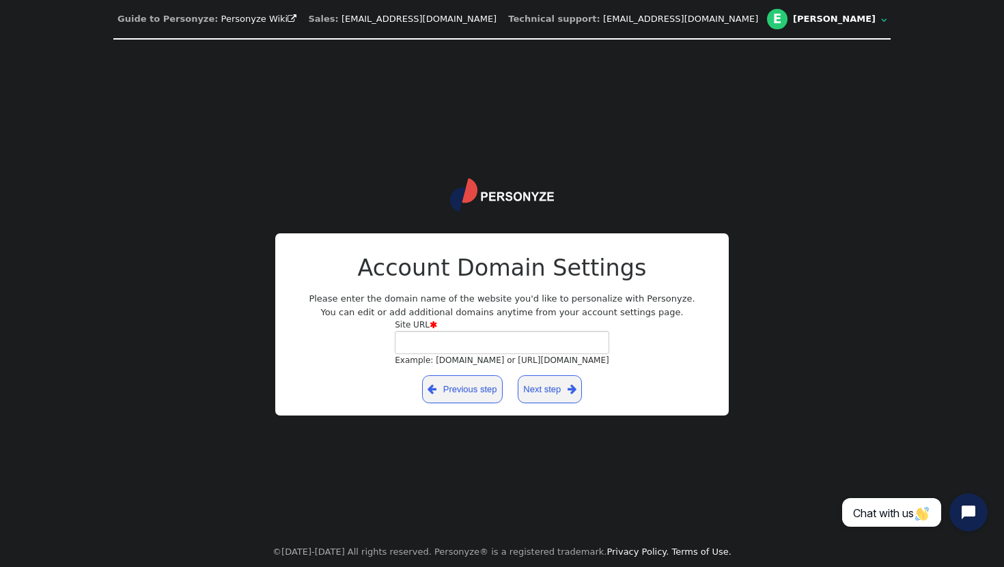 The width and height of the screenshot is (1004, 567). Describe the element at coordinates (777, 19) in the screenshot. I see `div: E` at that location.